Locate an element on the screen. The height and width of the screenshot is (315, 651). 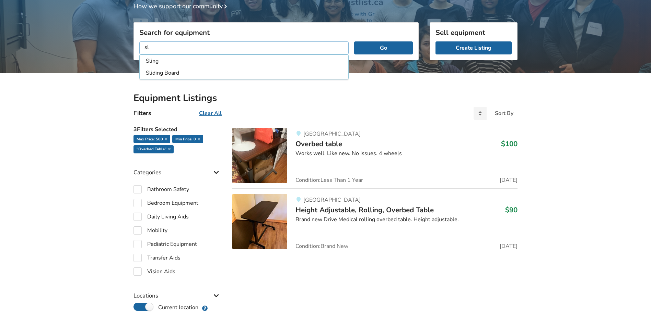
h3: $100 is located at coordinates (509, 144).